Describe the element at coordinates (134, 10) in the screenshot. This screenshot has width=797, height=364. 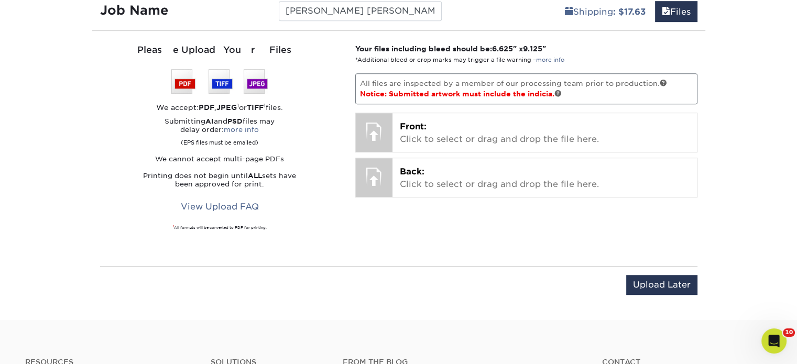
I see `strong: Job Name` at that location.